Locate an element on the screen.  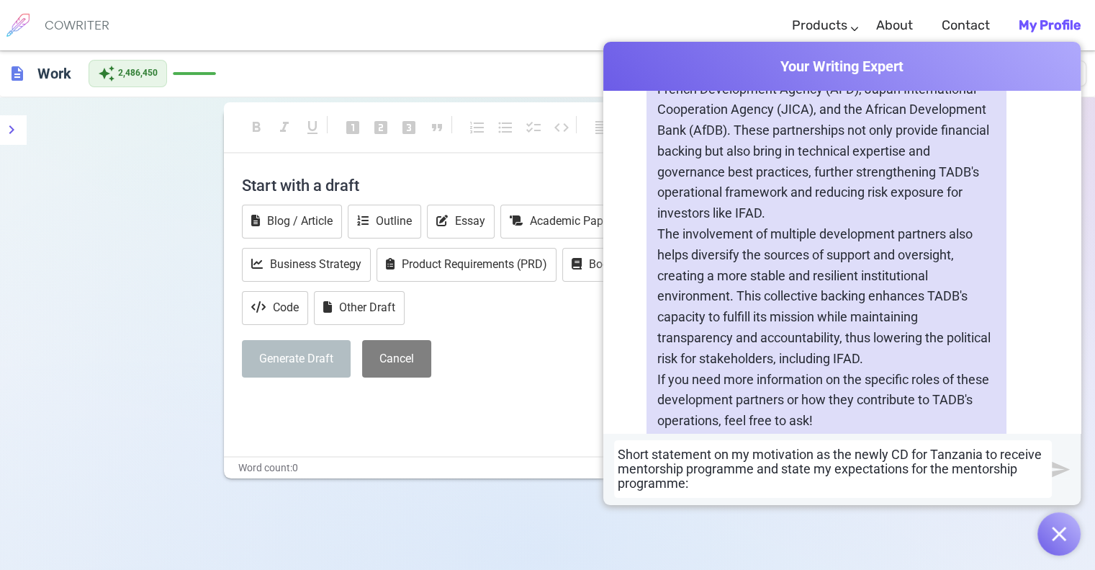
div: Short statement on my motivation as the newly CD for Tanzania to receive mentorship programme and... is located at coordinates (833, 469).